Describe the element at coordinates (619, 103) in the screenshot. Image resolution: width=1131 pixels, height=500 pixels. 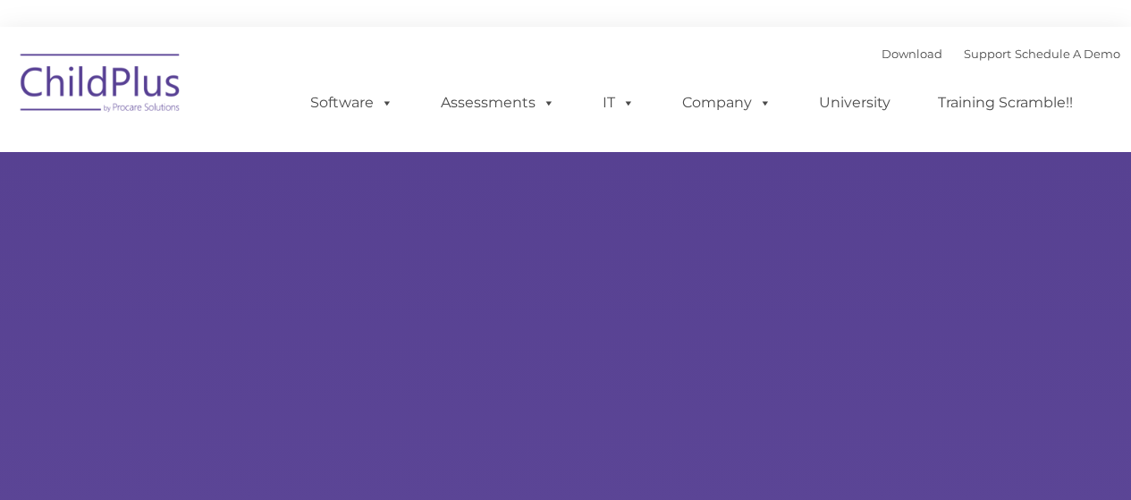
I see `a: IT` at that location.